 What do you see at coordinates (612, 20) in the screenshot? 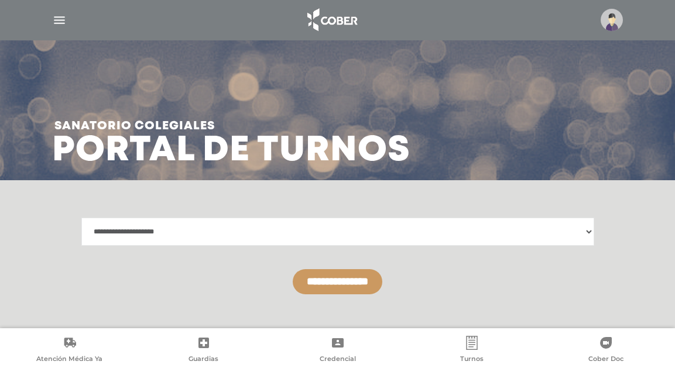
I see `img: profile-placeholder.svg` at bounding box center [612, 20].